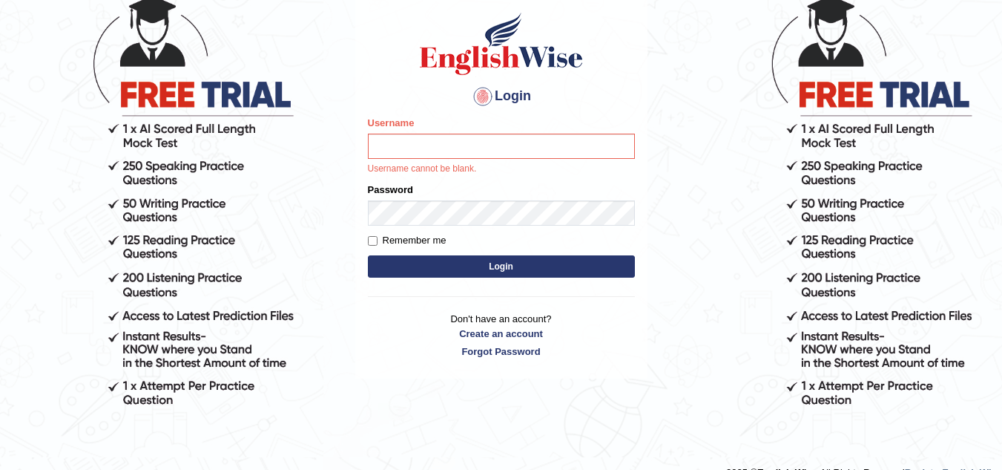  What do you see at coordinates (502, 96) in the screenshot?
I see `h4: Login` at bounding box center [502, 96].